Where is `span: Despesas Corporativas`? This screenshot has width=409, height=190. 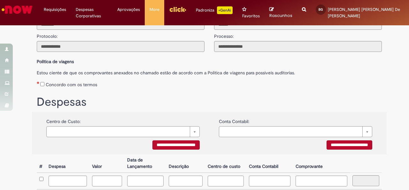 span: Despesas Corporativas is located at coordinates (92, 13).